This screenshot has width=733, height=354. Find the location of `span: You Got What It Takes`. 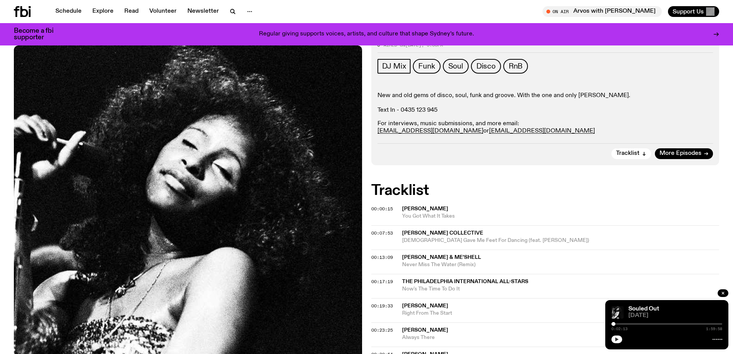

span: You Got What It Takes is located at coordinates (561, 216).